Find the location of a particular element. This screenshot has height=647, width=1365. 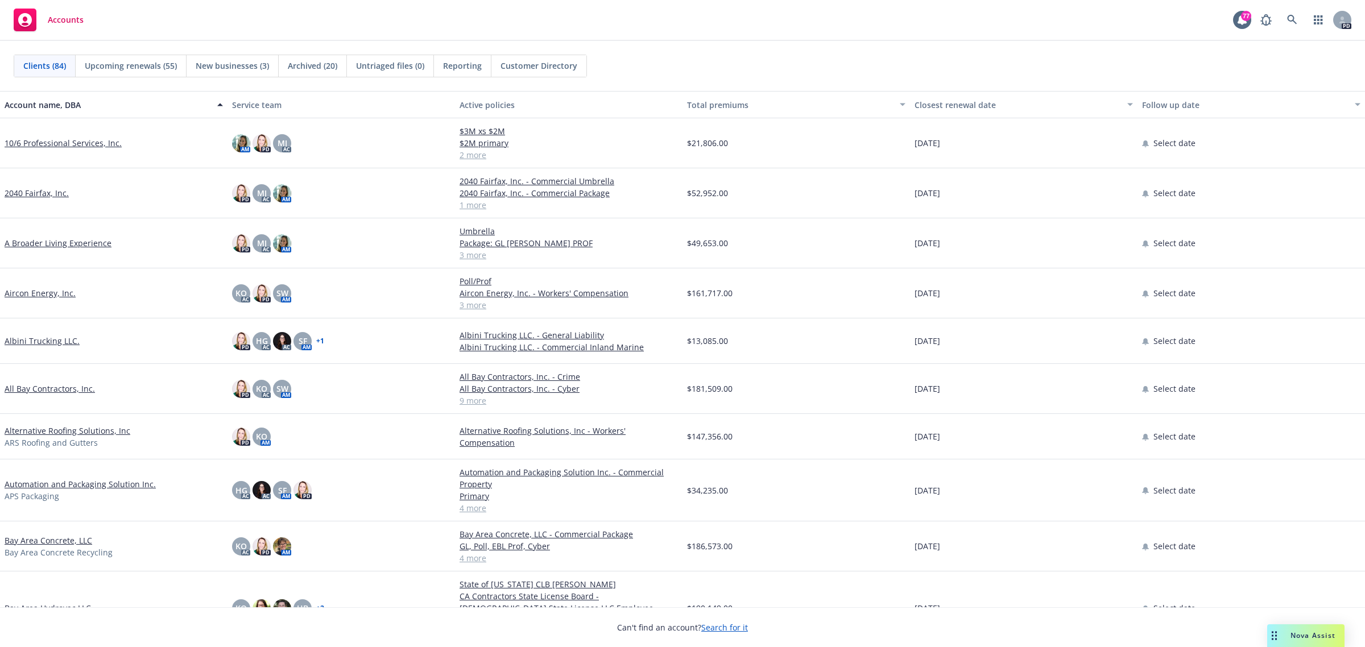

a: Bay Area Concrete, LLC - Commercial Package is located at coordinates (569, 534).